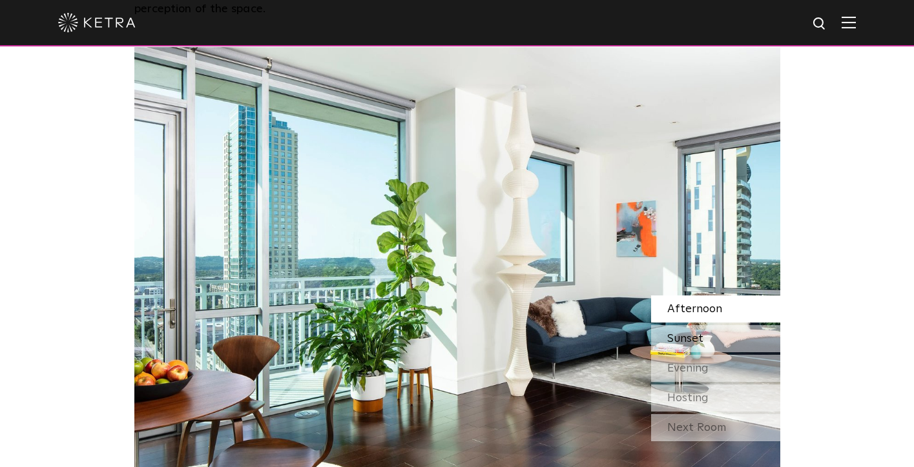 The height and width of the screenshot is (467, 914). Describe the element at coordinates (688, 369) in the screenshot. I see `span: Evening` at that location.